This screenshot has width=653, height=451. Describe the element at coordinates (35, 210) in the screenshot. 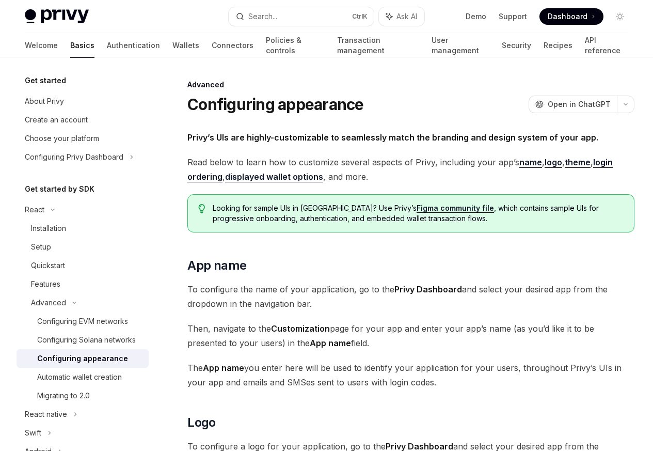

I see `div: React` at that location.